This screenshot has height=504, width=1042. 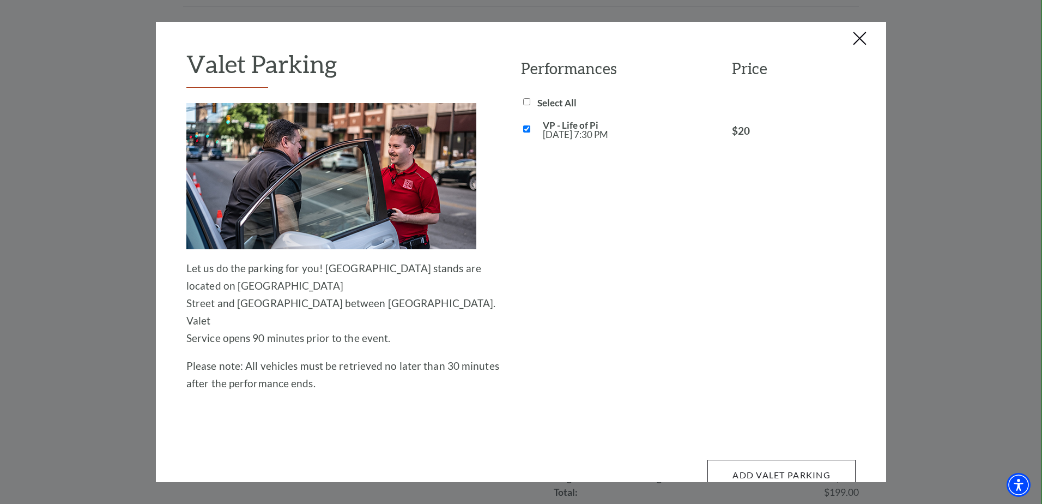 What do you see at coordinates (526, 101) in the screenshot?
I see `input: Select All` at bounding box center [526, 101].